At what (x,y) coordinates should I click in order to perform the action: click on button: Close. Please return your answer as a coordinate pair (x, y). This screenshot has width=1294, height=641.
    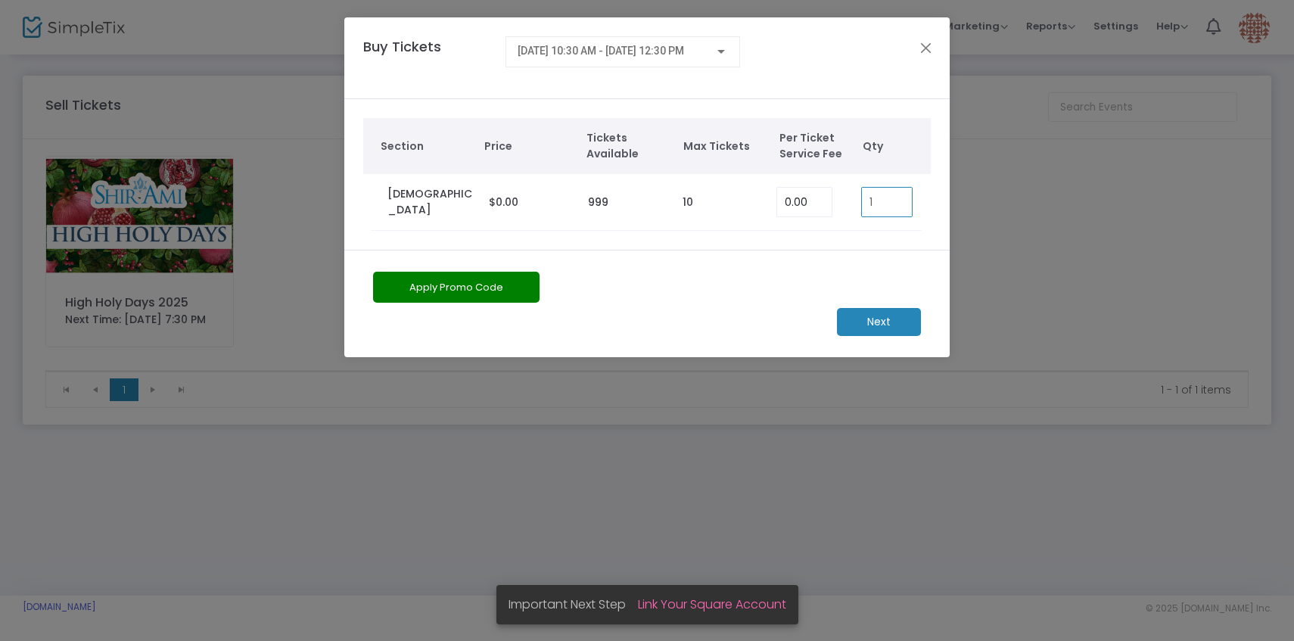
    Looking at the image, I should click on (926, 48).